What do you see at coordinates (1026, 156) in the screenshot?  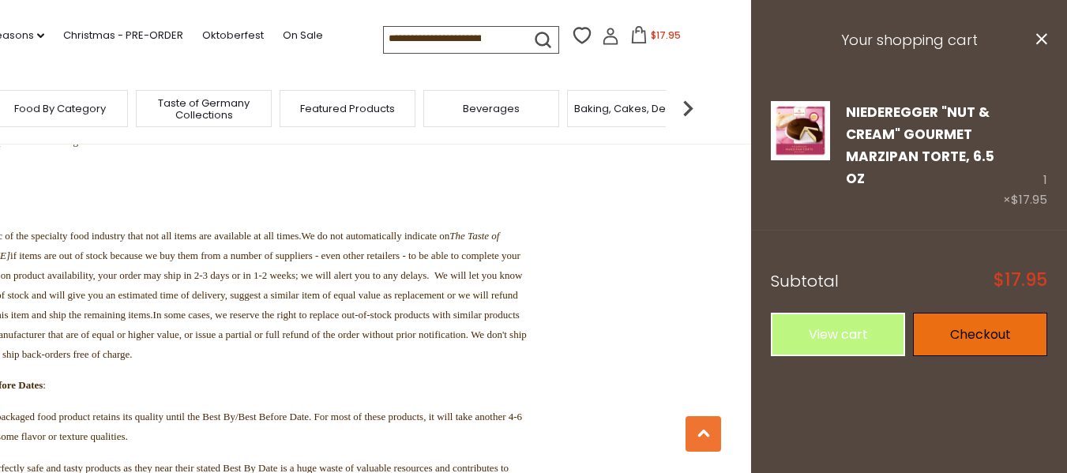 I see `div: 1 ×` at bounding box center [1026, 156].